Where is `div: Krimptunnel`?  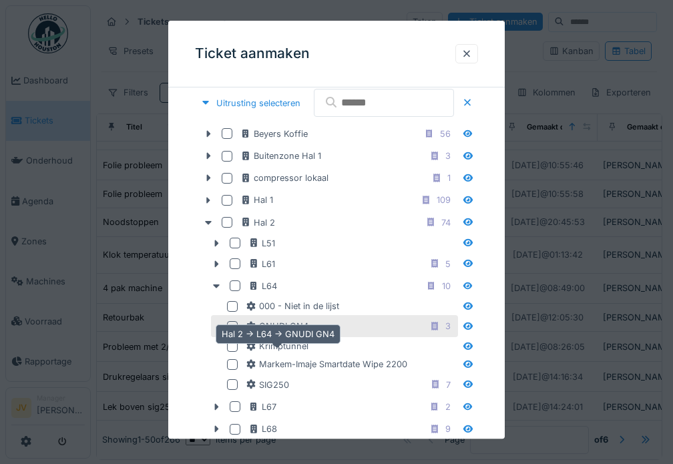
div: Krimptunnel is located at coordinates (277, 346).